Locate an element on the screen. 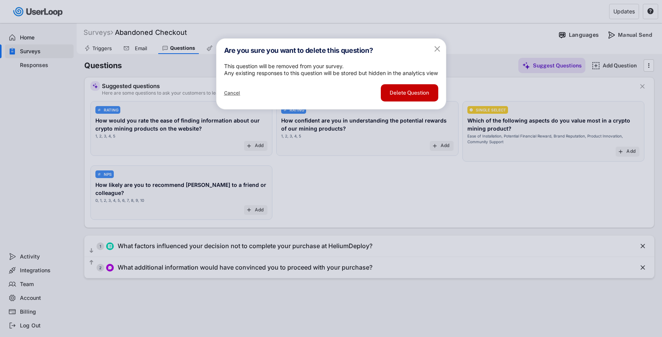  button: Delete Question is located at coordinates (409, 93).